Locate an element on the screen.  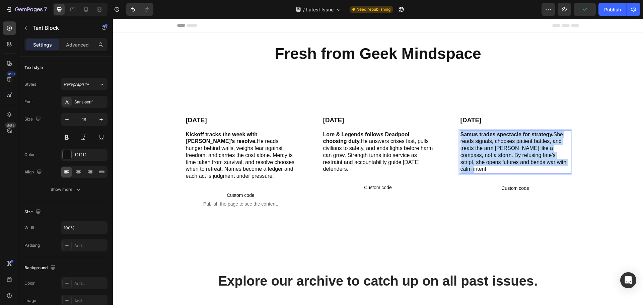
div: Padding is located at coordinates (32, 246).